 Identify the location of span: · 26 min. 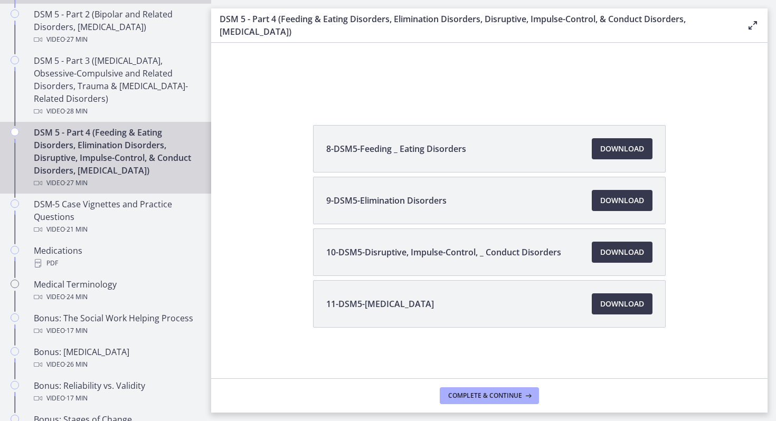
(76, 365).